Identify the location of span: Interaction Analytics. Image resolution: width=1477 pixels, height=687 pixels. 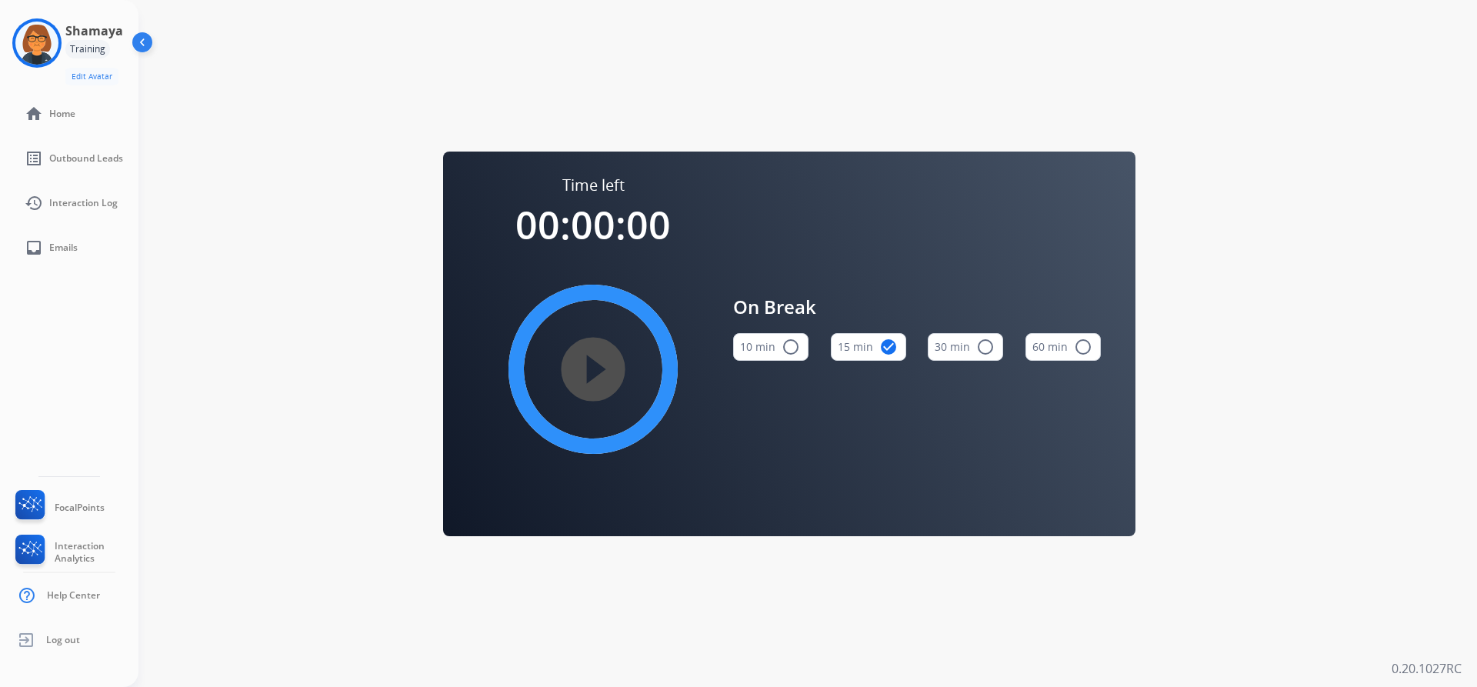
(96, 552).